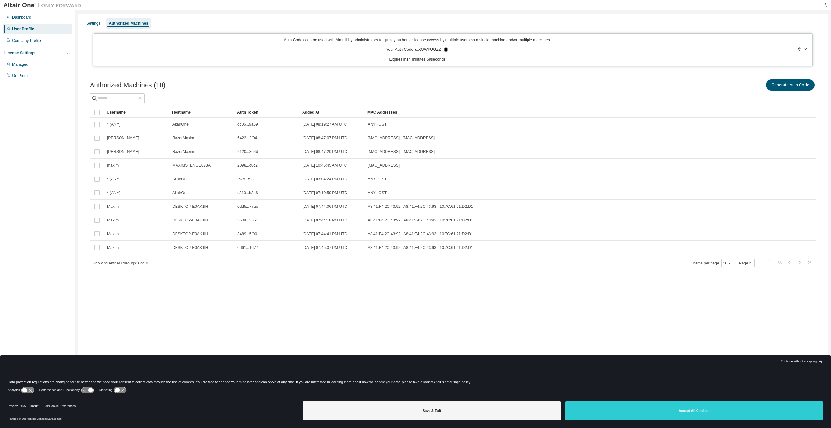 The height and width of the screenshot is (428, 831). What do you see at coordinates (713, 263) in the screenshot?
I see `span: Items per page` at bounding box center [713, 263].